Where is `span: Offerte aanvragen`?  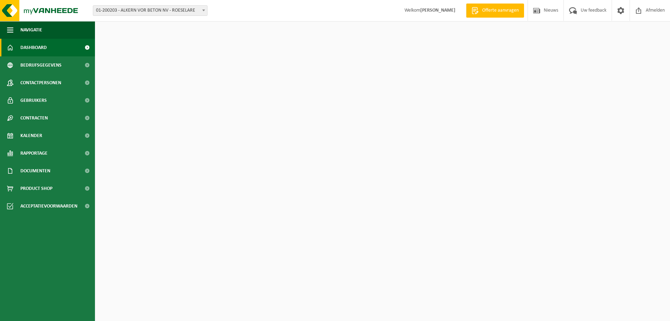
span: Offerte aanvragen is located at coordinates (501, 11).